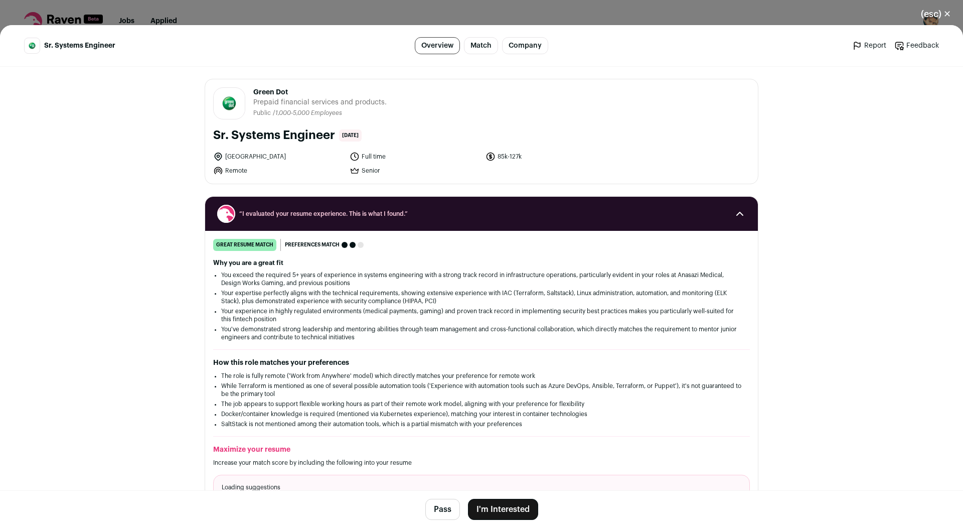 The height and width of the screenshot is (528, 963). What do you see at coordinates (308, 113) in the screenshot?
I see `span: 1,000-5,000 Employees` at bounding box center [308, 113].